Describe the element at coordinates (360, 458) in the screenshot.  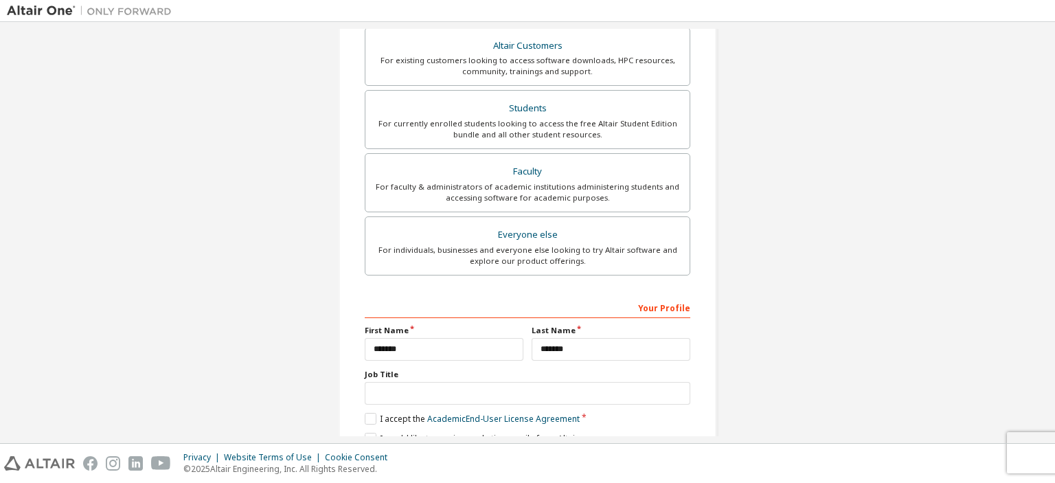
I see `div: Cookie Consent` at that location.